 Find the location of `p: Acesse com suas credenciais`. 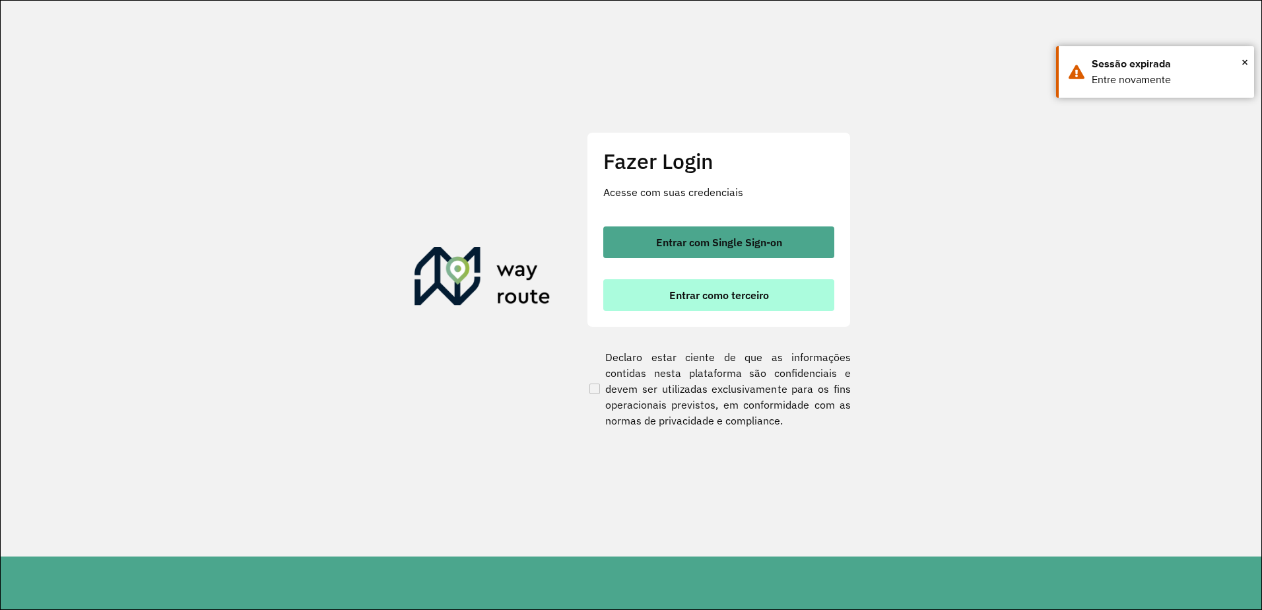

p: Acesse com suas credenciais is located at coordinates (719, 192).